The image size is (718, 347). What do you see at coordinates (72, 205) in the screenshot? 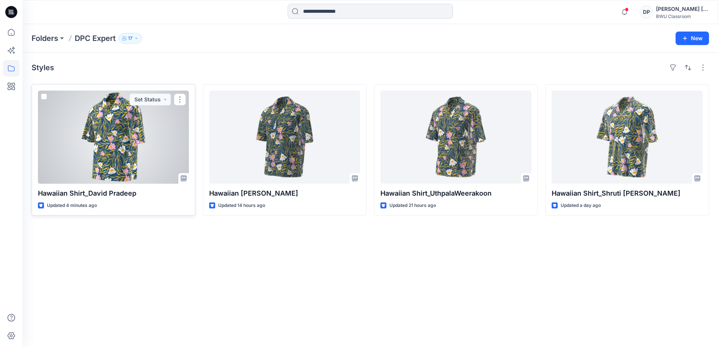
I see `p: Updated 4 minutes ago` at bounding box center [72, 205].